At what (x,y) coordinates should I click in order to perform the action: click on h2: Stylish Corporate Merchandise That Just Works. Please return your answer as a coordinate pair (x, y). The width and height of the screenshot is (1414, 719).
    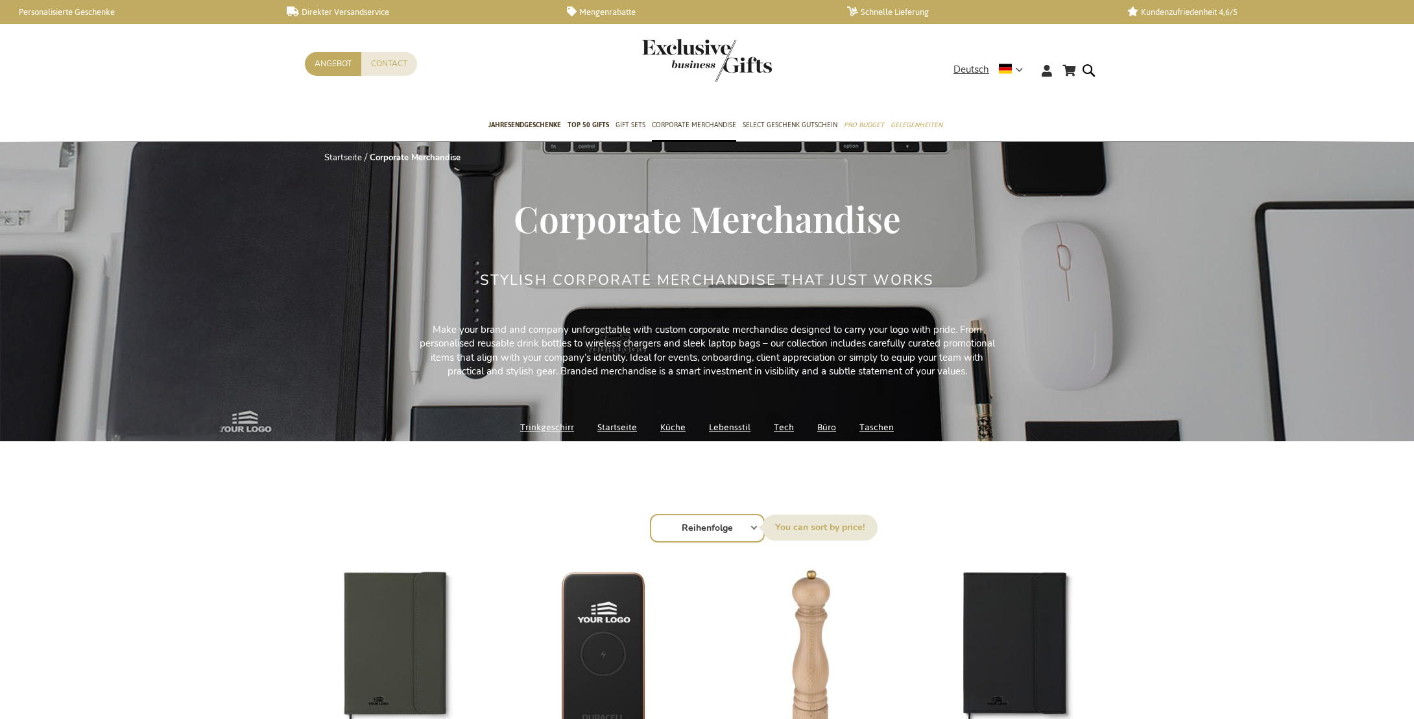
    Looking at the image, I should click on (707, 280).